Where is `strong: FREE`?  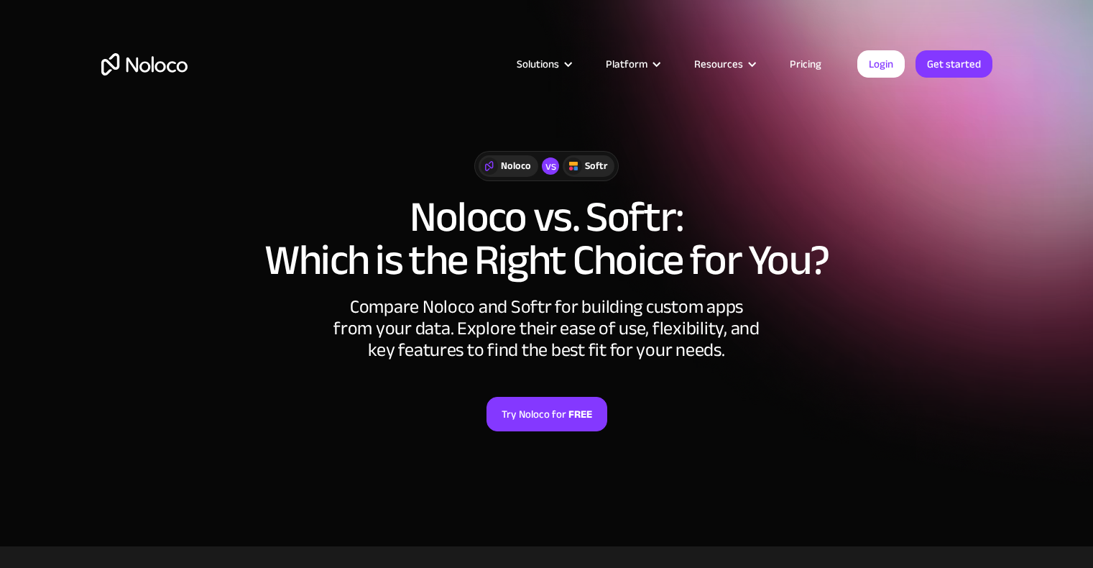 strong: FREE is located at coordinates (580, 414).